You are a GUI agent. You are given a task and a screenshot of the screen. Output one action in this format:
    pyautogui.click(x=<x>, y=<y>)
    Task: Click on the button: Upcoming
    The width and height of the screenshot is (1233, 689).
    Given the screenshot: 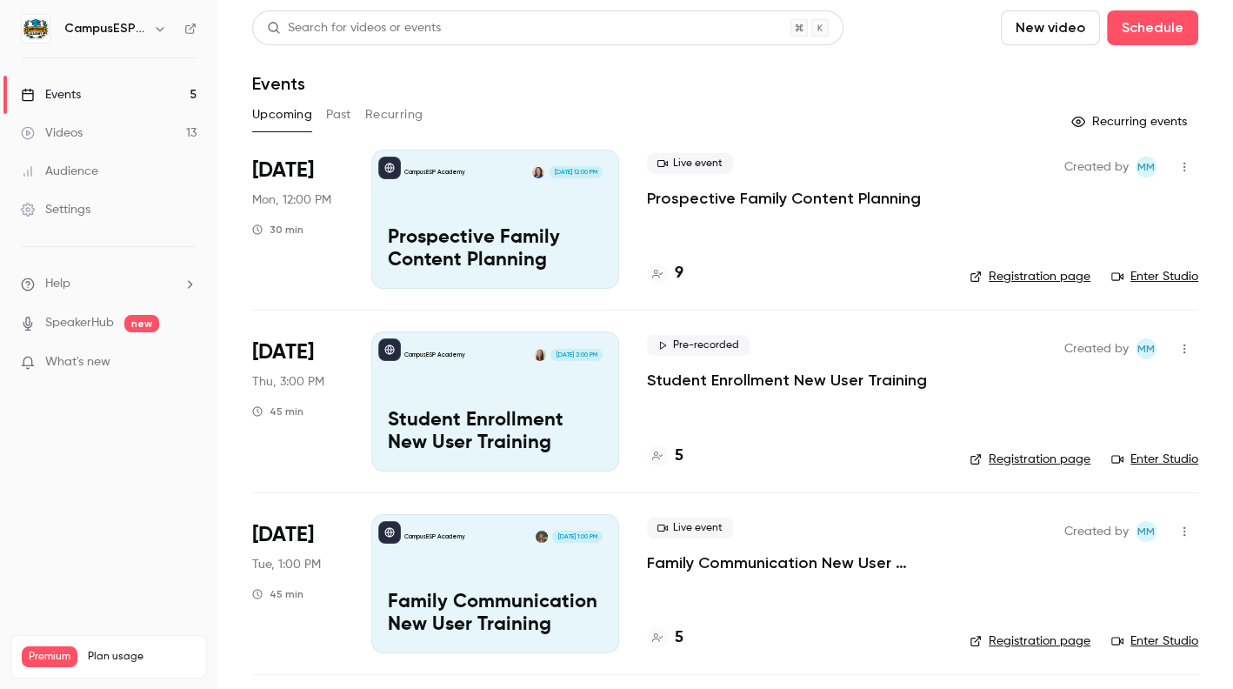 What is the action you would take?
    pyautogui.click(x=282, y=115)
    